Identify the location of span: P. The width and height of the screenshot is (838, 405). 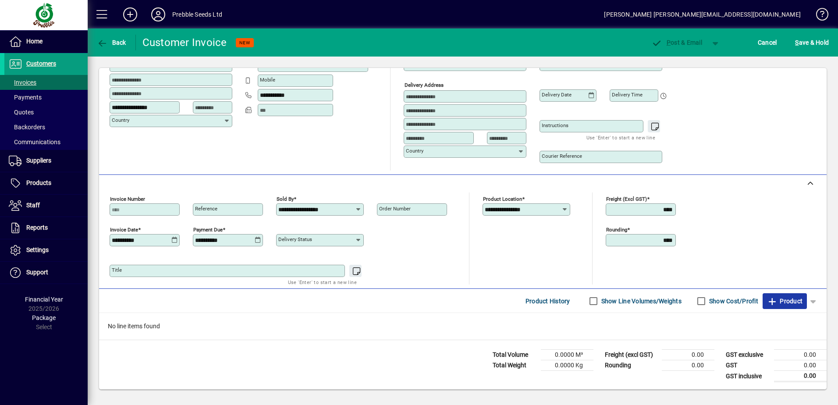
(668, 43).